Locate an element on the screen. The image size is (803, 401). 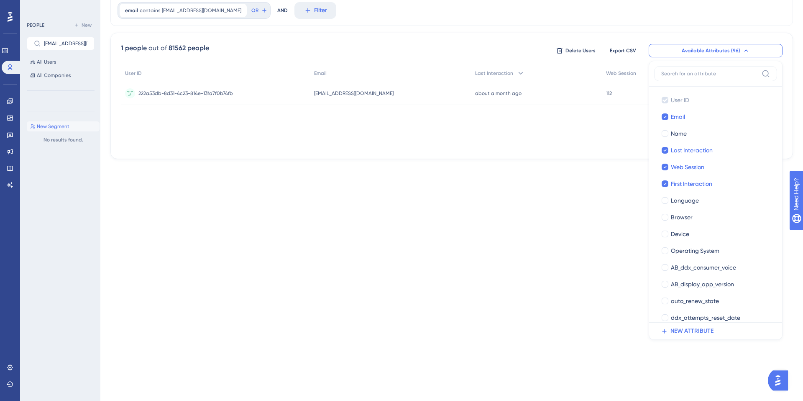
span: Browser is located at coordinates (682, 217).